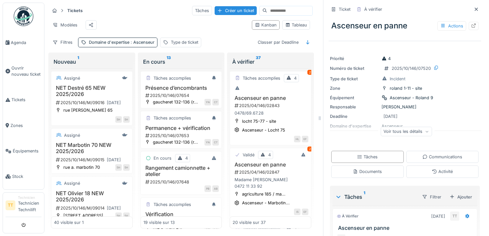 This screenshot has width=489, height=236. What do you see at coordinates (443, 172) in the screenshot?
I see `div: Activité` at bounding box center [443, 172].